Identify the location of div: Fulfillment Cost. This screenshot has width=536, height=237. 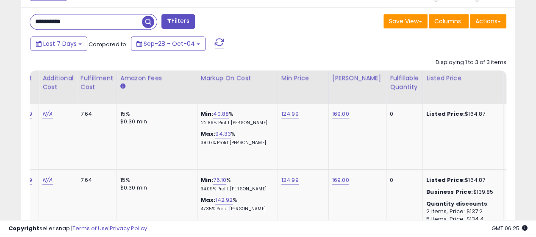
(97, 83).